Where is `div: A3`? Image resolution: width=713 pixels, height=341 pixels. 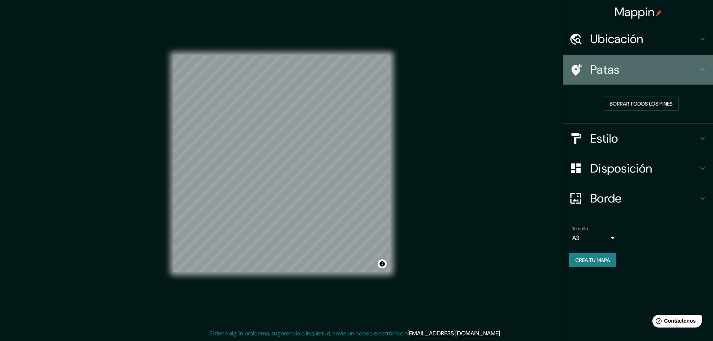 div: A3 is located at coordinates (595, 238).